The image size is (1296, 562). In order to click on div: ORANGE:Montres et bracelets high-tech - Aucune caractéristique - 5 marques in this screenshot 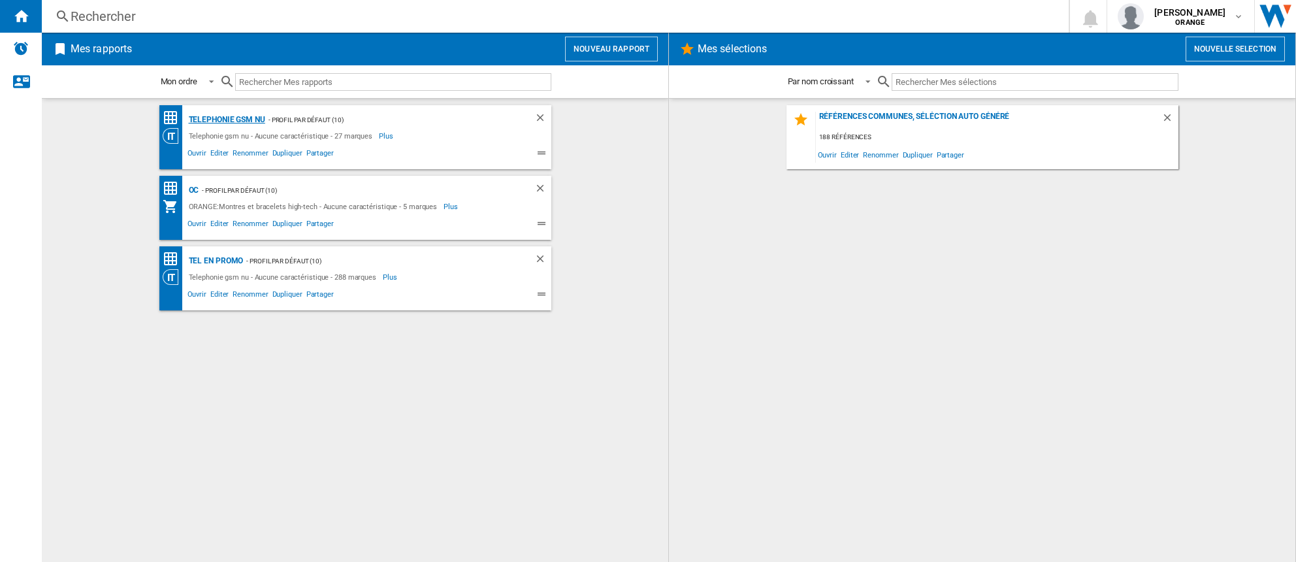, I will do `click(315, 206)`.